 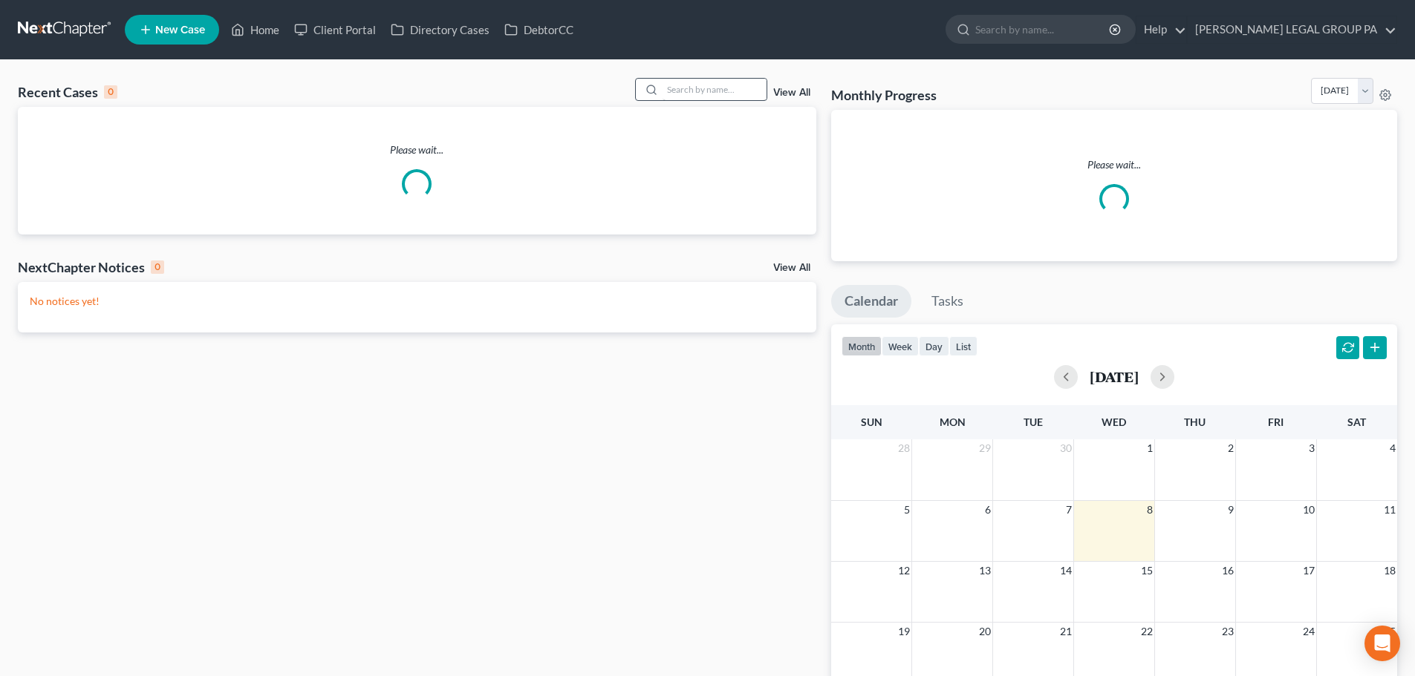 I want to click on span: 17, so click(x=1308, y=571).